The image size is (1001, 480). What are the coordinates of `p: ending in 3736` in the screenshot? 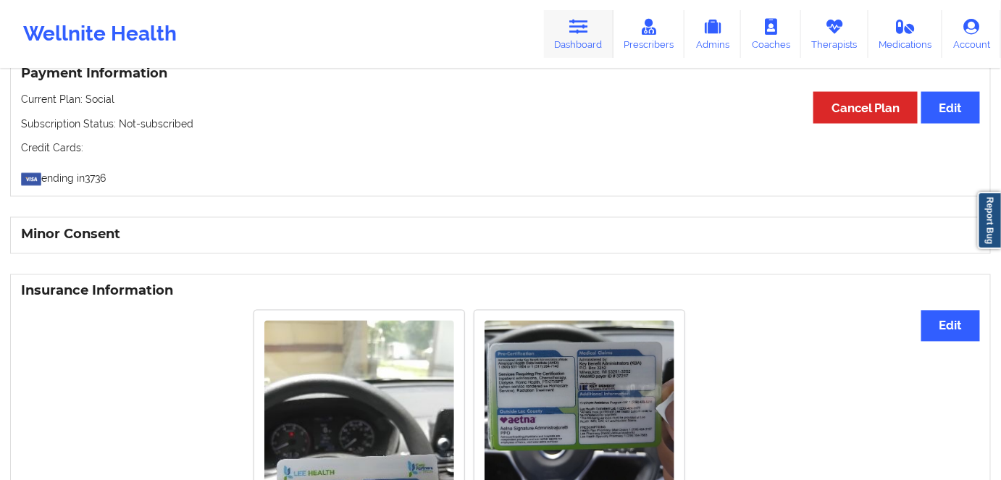 It's located at (500, 176).